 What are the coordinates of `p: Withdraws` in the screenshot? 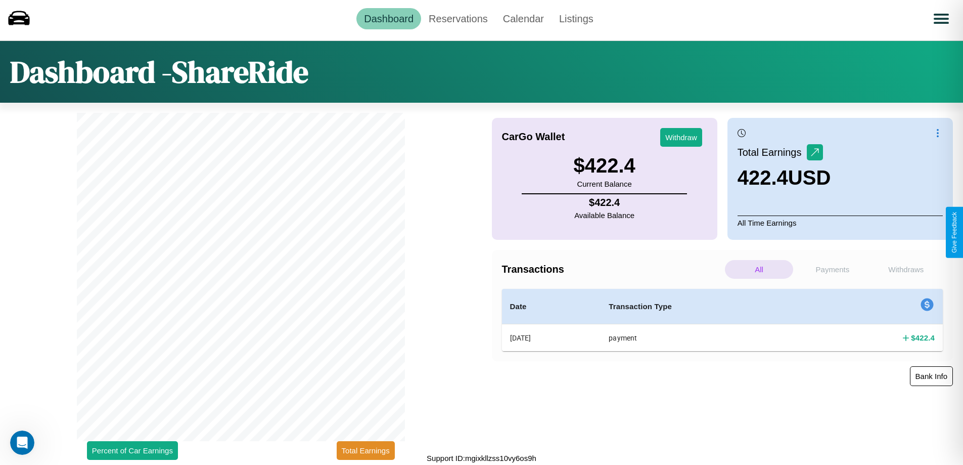 It's located at (906, 269).